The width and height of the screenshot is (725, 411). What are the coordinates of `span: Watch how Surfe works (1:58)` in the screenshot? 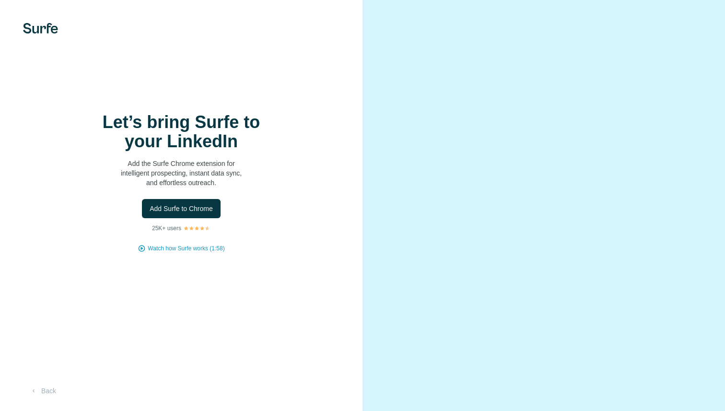 It's located at (186, 248).